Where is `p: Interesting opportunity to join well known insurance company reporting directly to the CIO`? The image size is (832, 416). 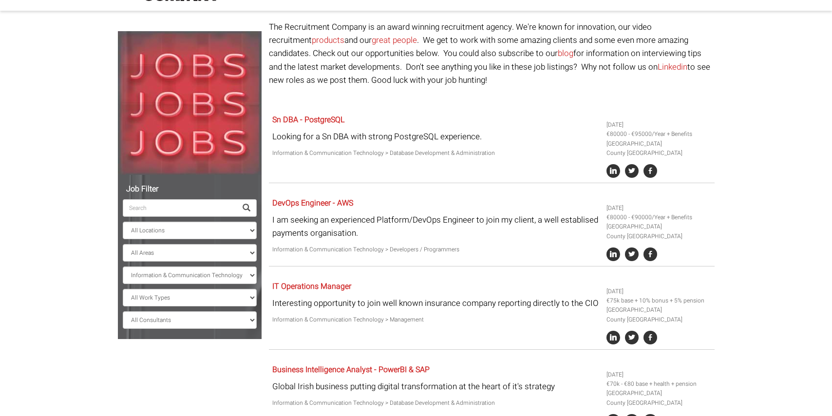
p: Interesting opportunity to join well known insurance company reporting directly to the CIO is located at coordinates (435, 303).